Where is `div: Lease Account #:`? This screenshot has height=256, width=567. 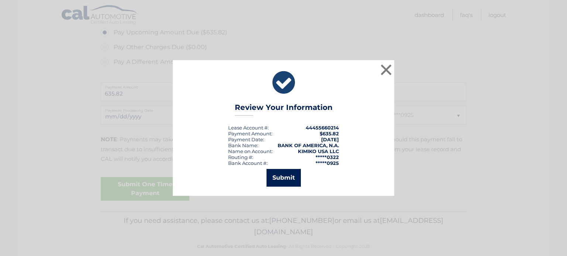
div: Lease Account #: is located at coordinates (248, 128).